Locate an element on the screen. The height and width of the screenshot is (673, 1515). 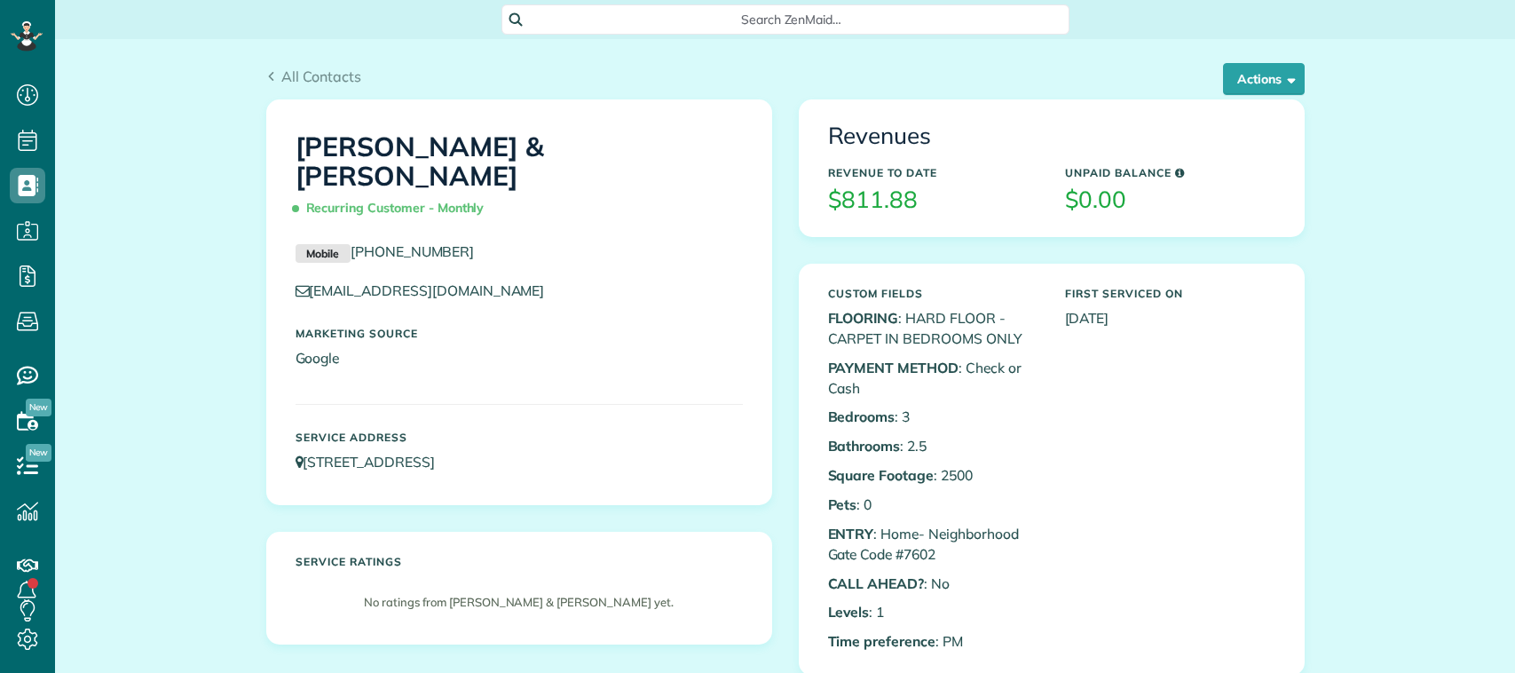
b: Bedrooms is located at coordinates (862, 416).